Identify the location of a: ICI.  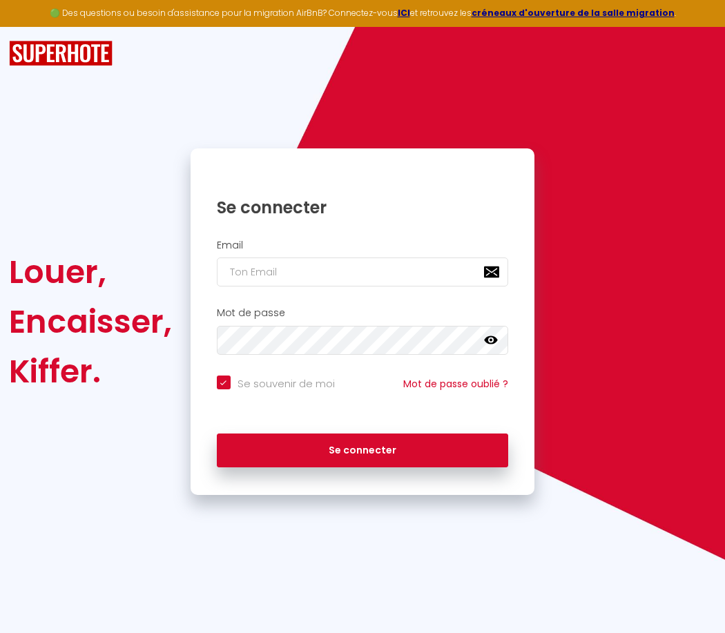
(404, 12).